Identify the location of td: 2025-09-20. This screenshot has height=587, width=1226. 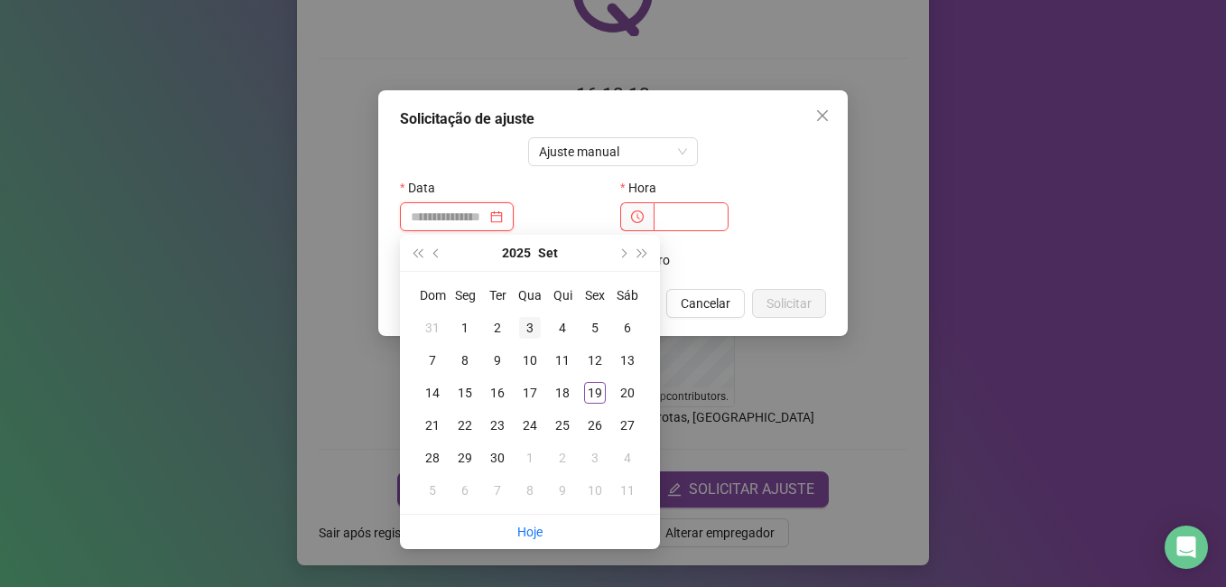
(628, 393).